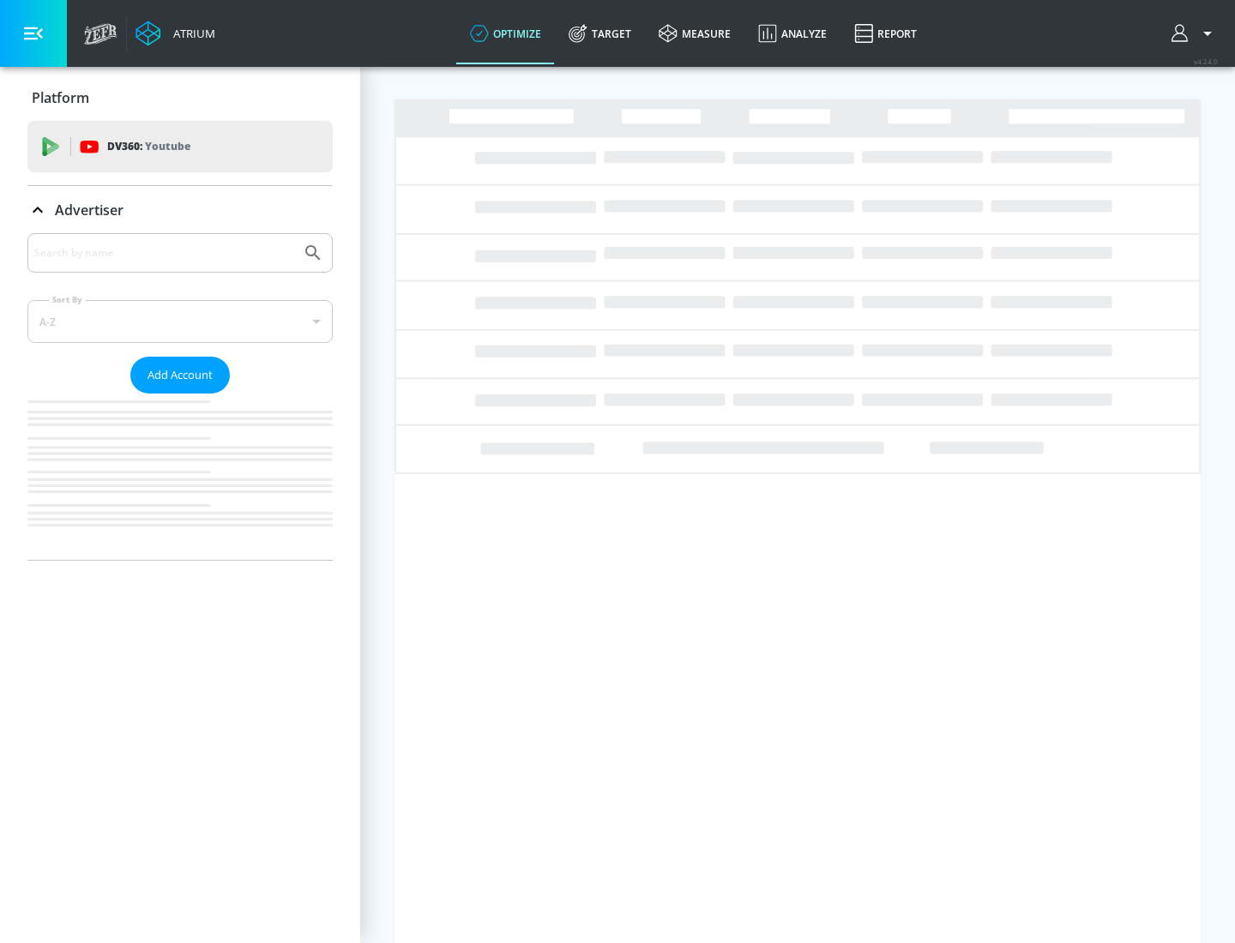 Image resolution: width=1235 pixels, height=943 pixels. I want to click on a: measure, so click(695, 33).